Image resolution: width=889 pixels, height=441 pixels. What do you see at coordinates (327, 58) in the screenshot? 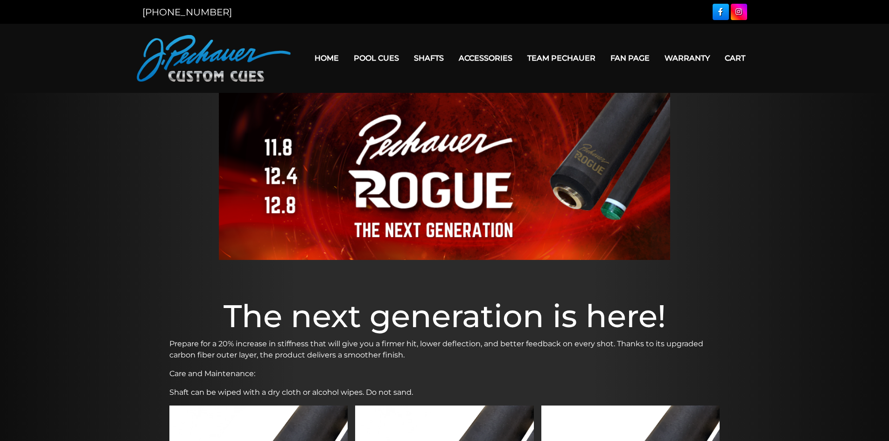
I see `a: Home` at bounding box center [327, 58].